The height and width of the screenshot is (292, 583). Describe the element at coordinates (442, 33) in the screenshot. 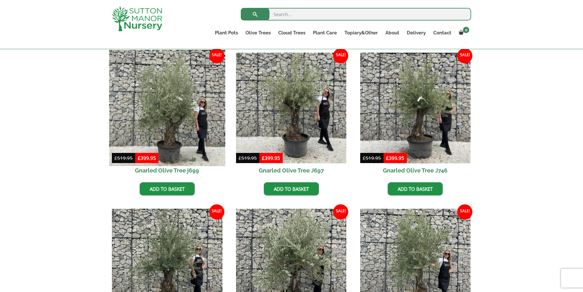

I see `a: Contact` at that location.